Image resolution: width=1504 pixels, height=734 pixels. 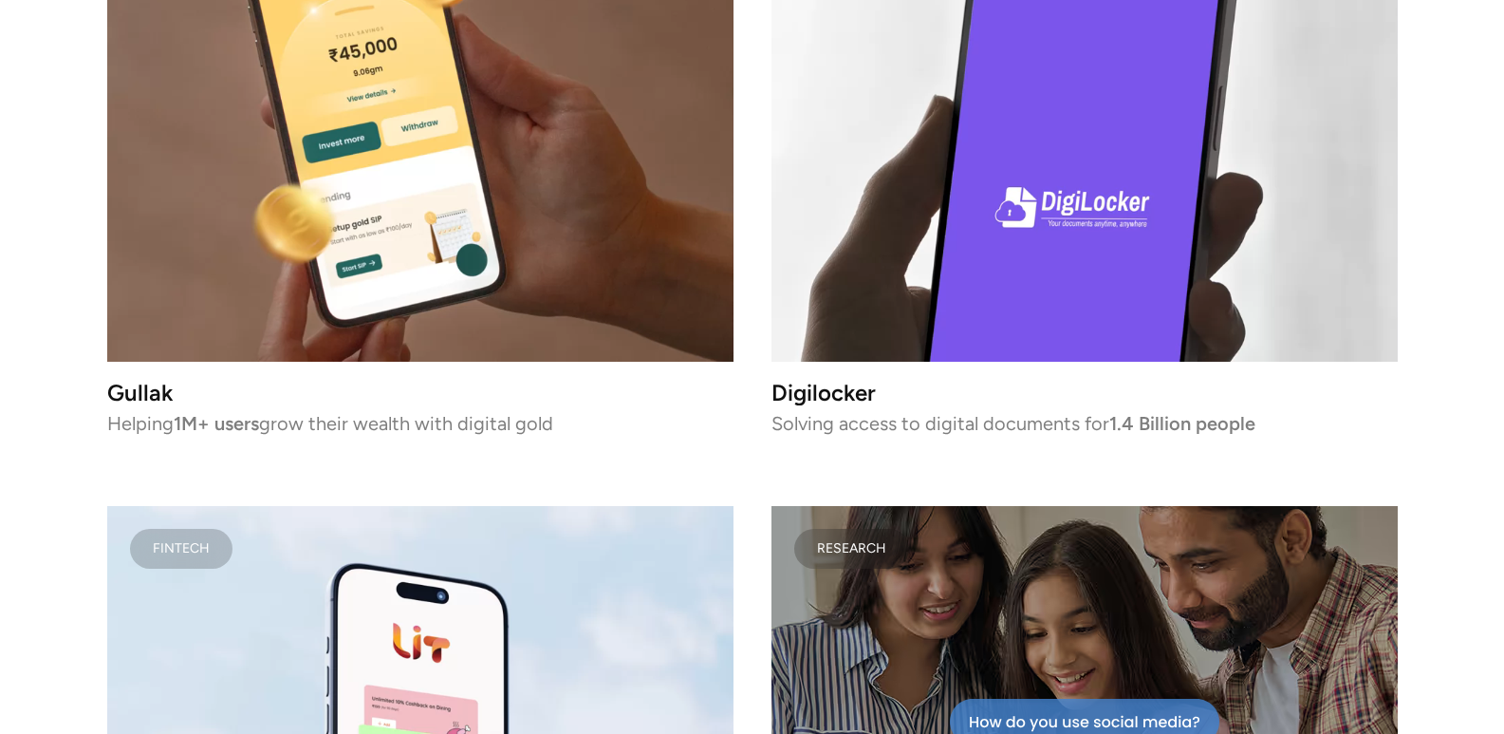 I want to click on h3: Digilocker, so click(x=1085, y=394).